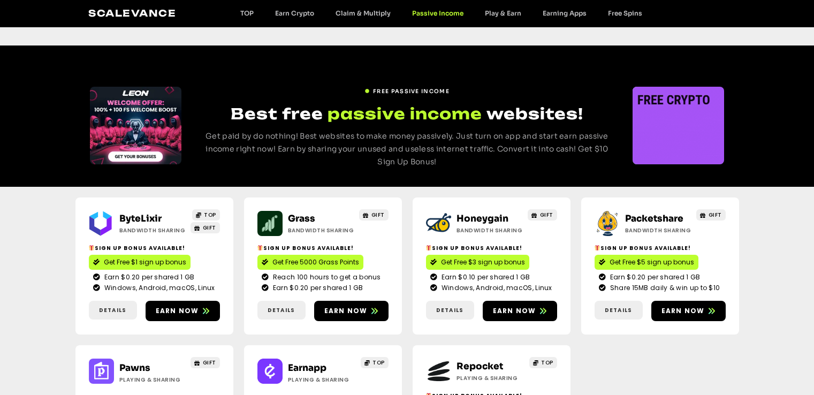 This screenshot has height=395, width=814. Describe the element at coordinates (132, 13) in the screenshot. I see `a: Scalevance` at that location.